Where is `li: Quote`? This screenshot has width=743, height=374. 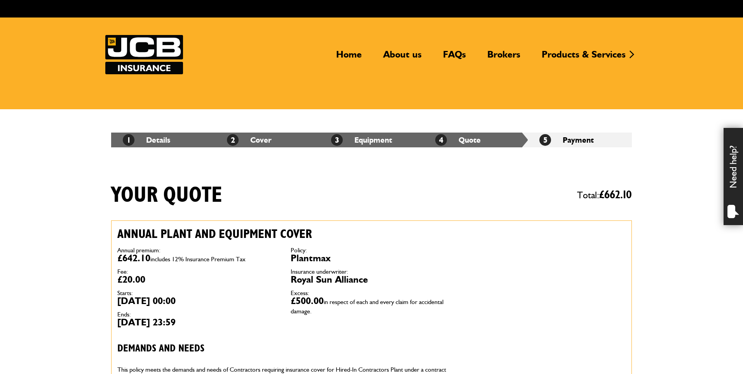
li: Quote is located at coordinates (475, 140).